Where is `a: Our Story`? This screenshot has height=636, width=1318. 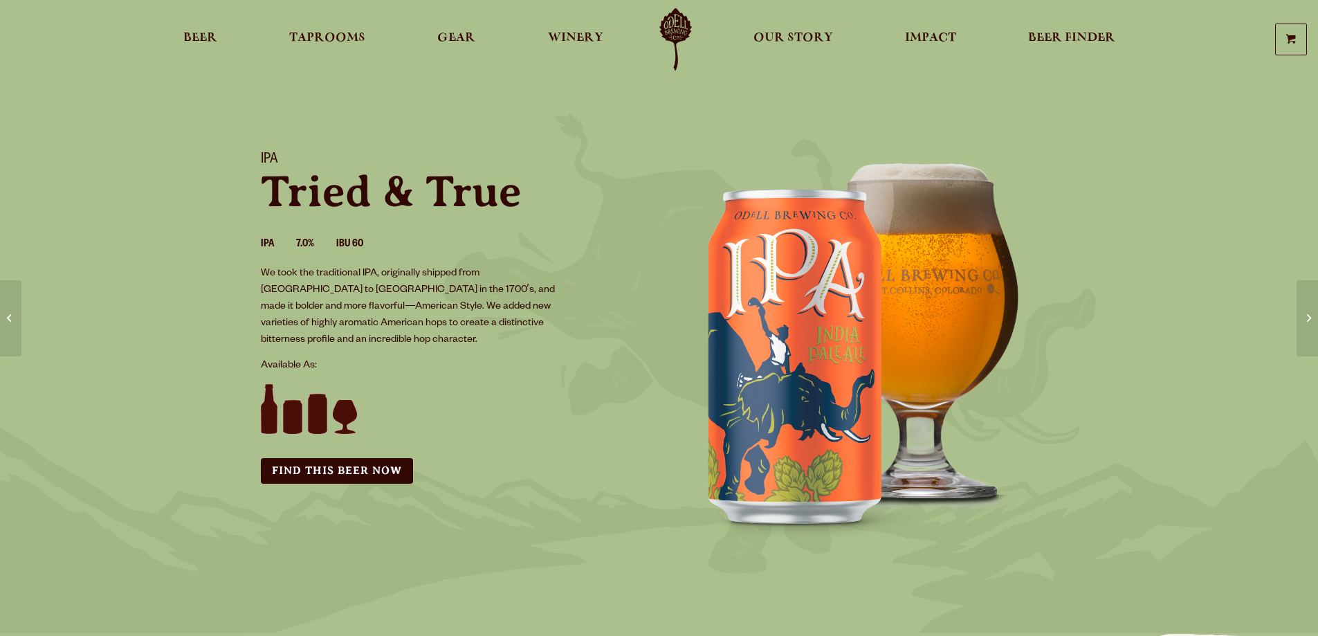
a: Our Story is located at coordinates (793, 39).